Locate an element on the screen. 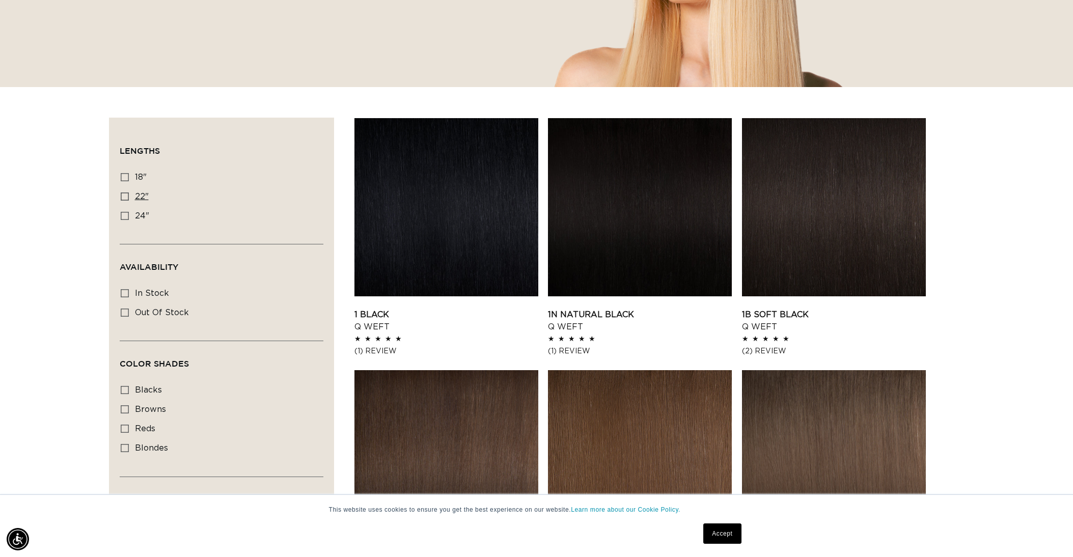 This screenshot has height=557, width=1073. summary: Color Technique (0 selected) is located at coordinates (221, 495).